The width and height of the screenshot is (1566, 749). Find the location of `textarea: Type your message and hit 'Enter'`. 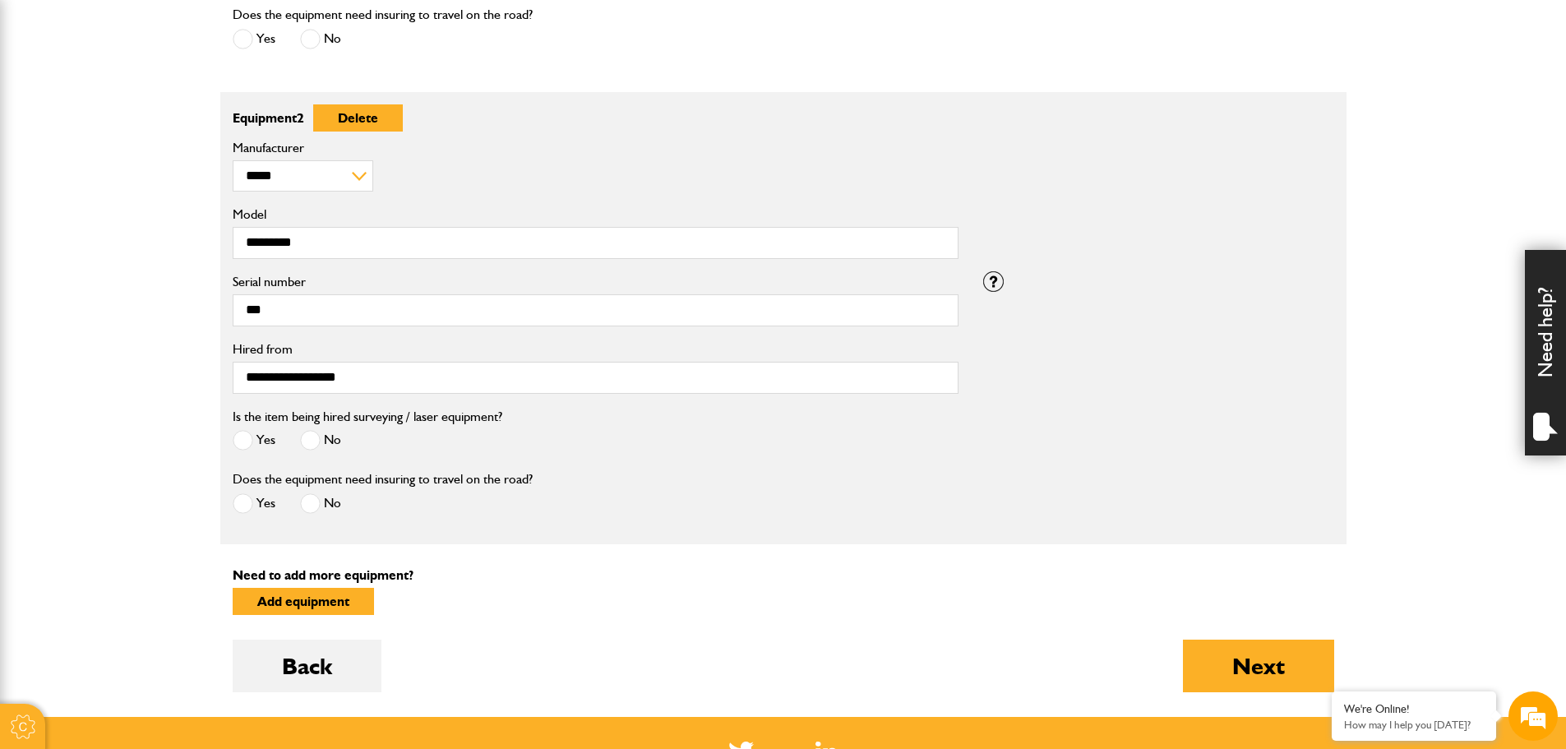

textarea: Type your message and hit 'Enter' is located at coordinates (160, 395).